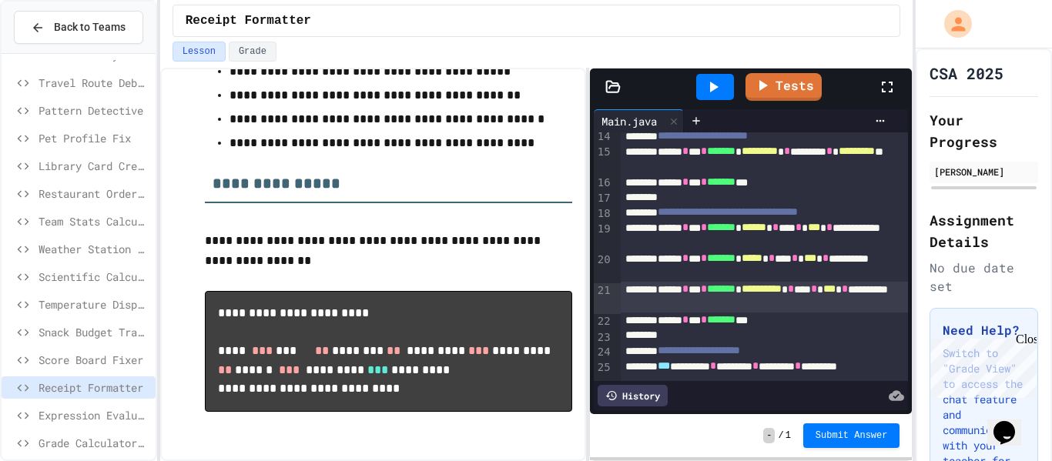 The width and height of the screenshot is (1052, 461). I want to click on div: 17, so click(603, 199).